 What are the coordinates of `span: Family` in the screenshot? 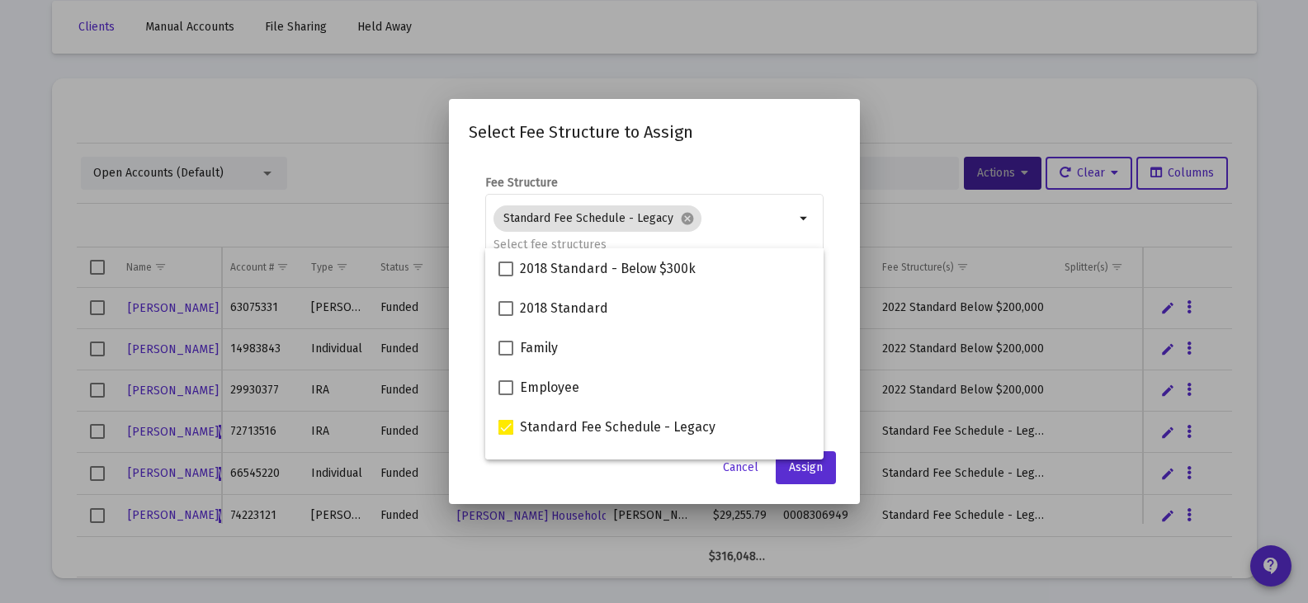 It's located at (539, 348).